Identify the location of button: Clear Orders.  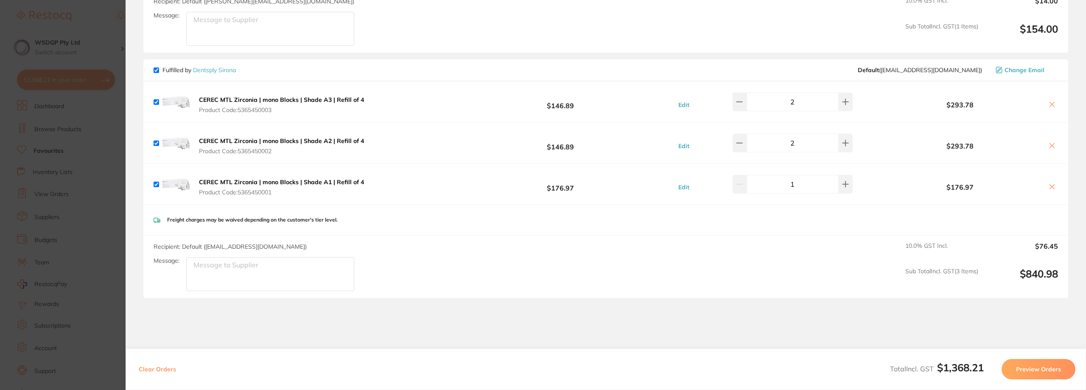
(157, 369).